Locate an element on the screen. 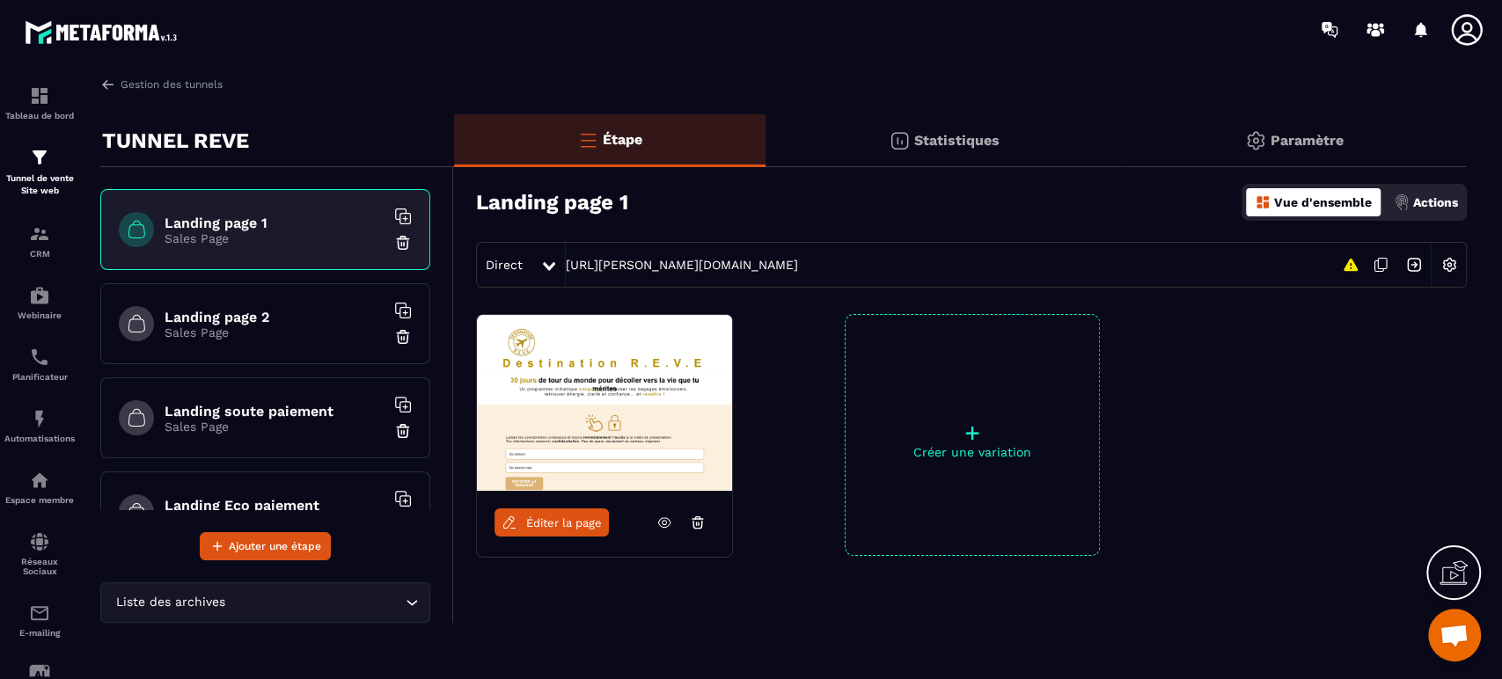  img: image is located at coordinates (605, 403).